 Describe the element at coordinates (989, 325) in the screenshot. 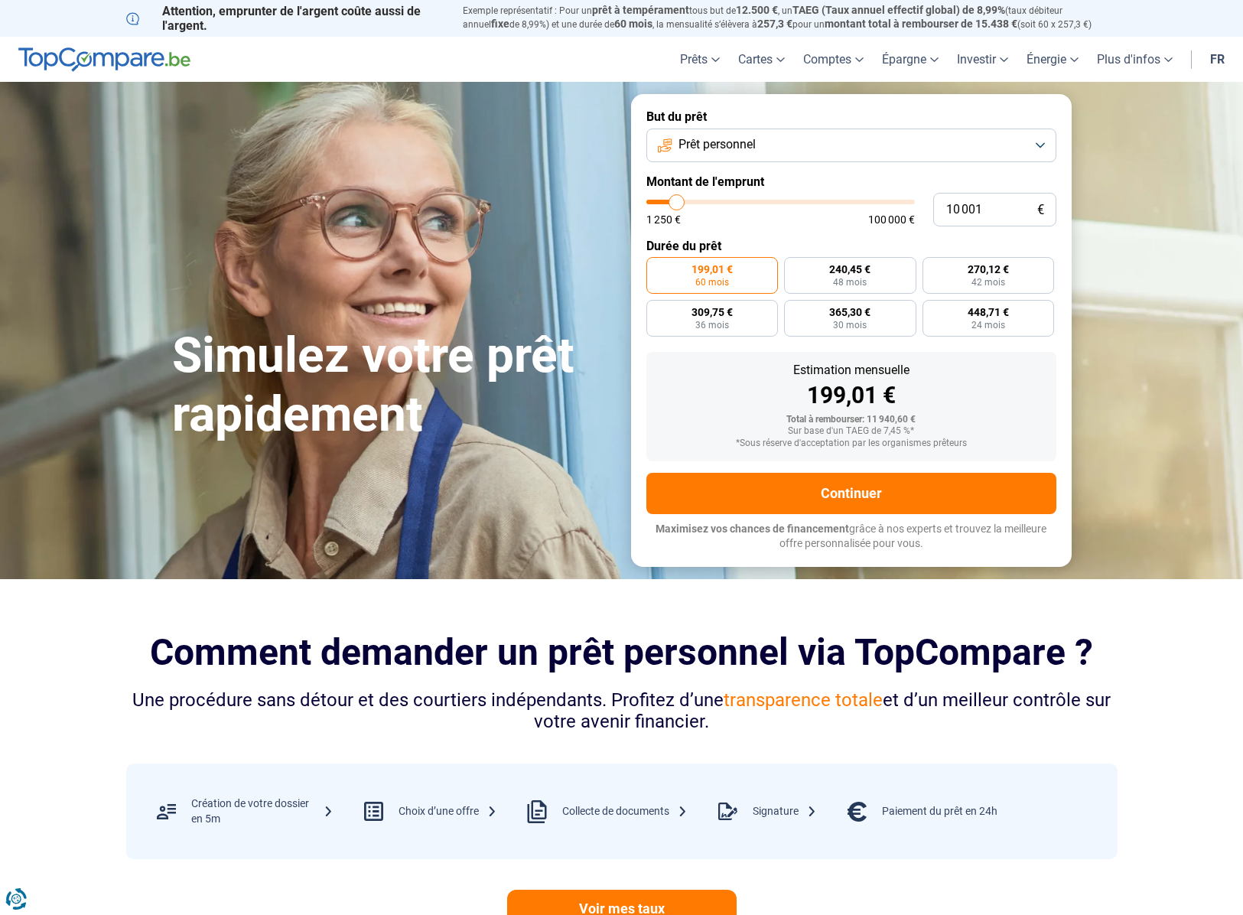

I see `span: 24 mois` at that location.